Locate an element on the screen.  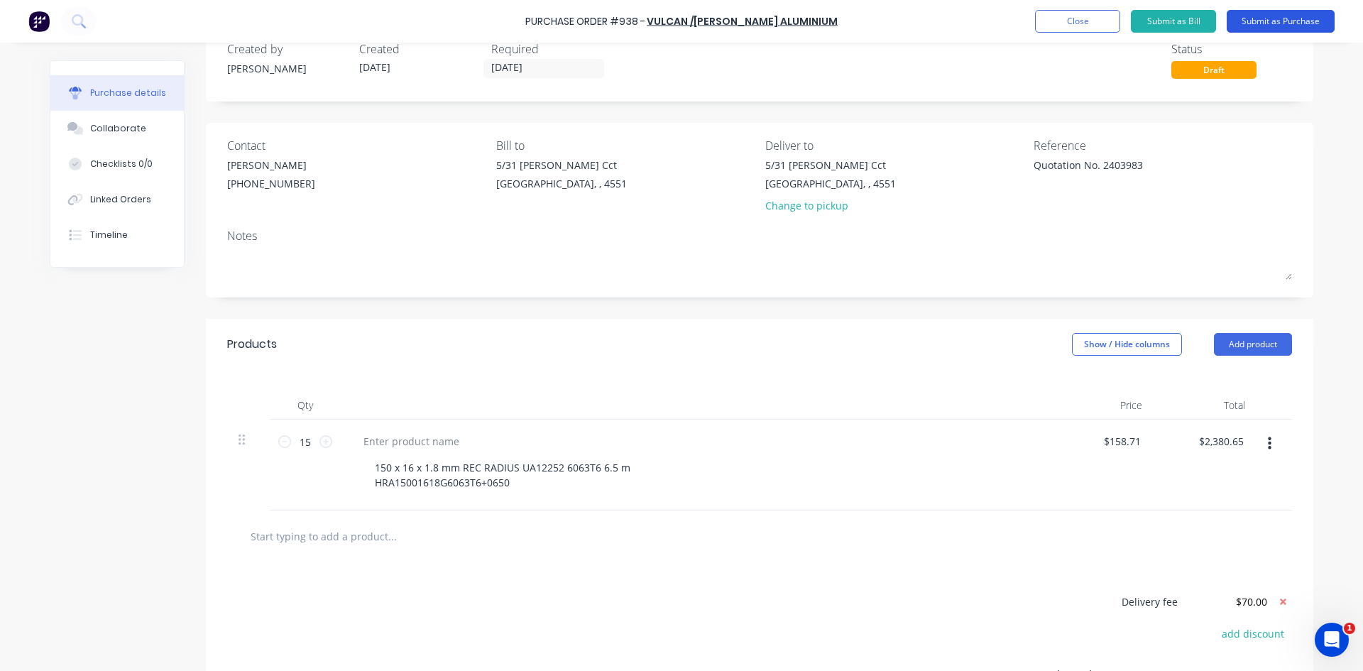
button: Linked Orders is located at coordinates (117, 200).